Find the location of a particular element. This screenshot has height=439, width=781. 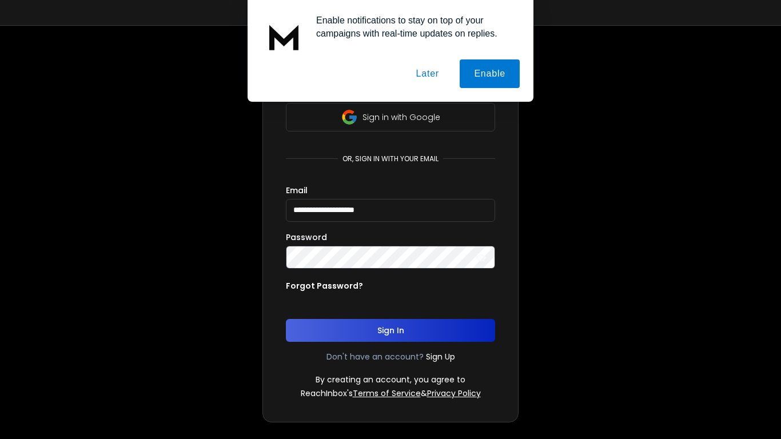

a: Privacy Policy is located at coordinates (454, 393).